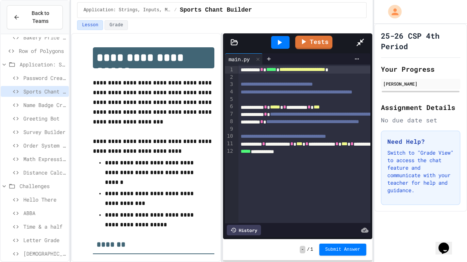 The height and width of the screenshot is (262, 467). I want to click on div: 4, so click(229, 92).